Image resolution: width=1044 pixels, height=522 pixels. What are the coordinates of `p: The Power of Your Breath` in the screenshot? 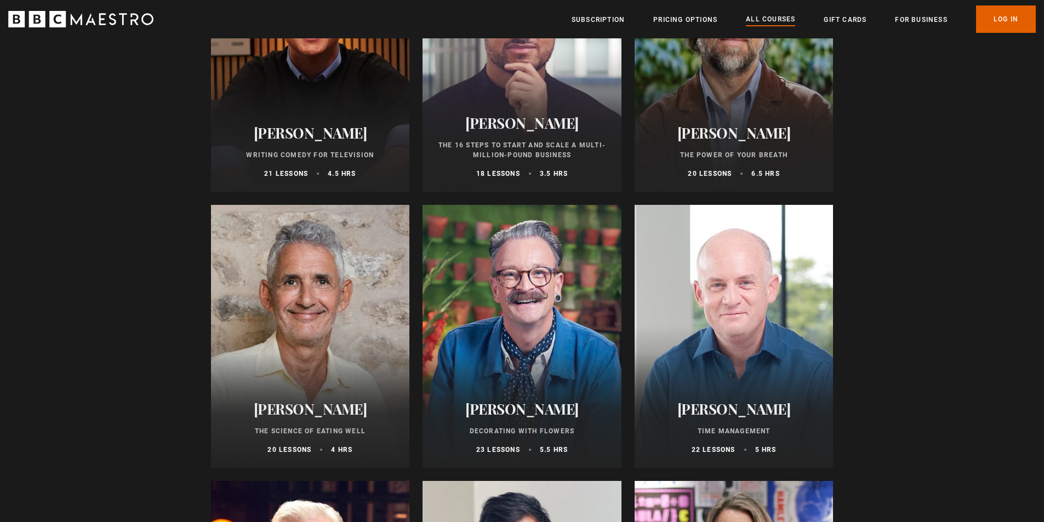 It's located at (734, 155).